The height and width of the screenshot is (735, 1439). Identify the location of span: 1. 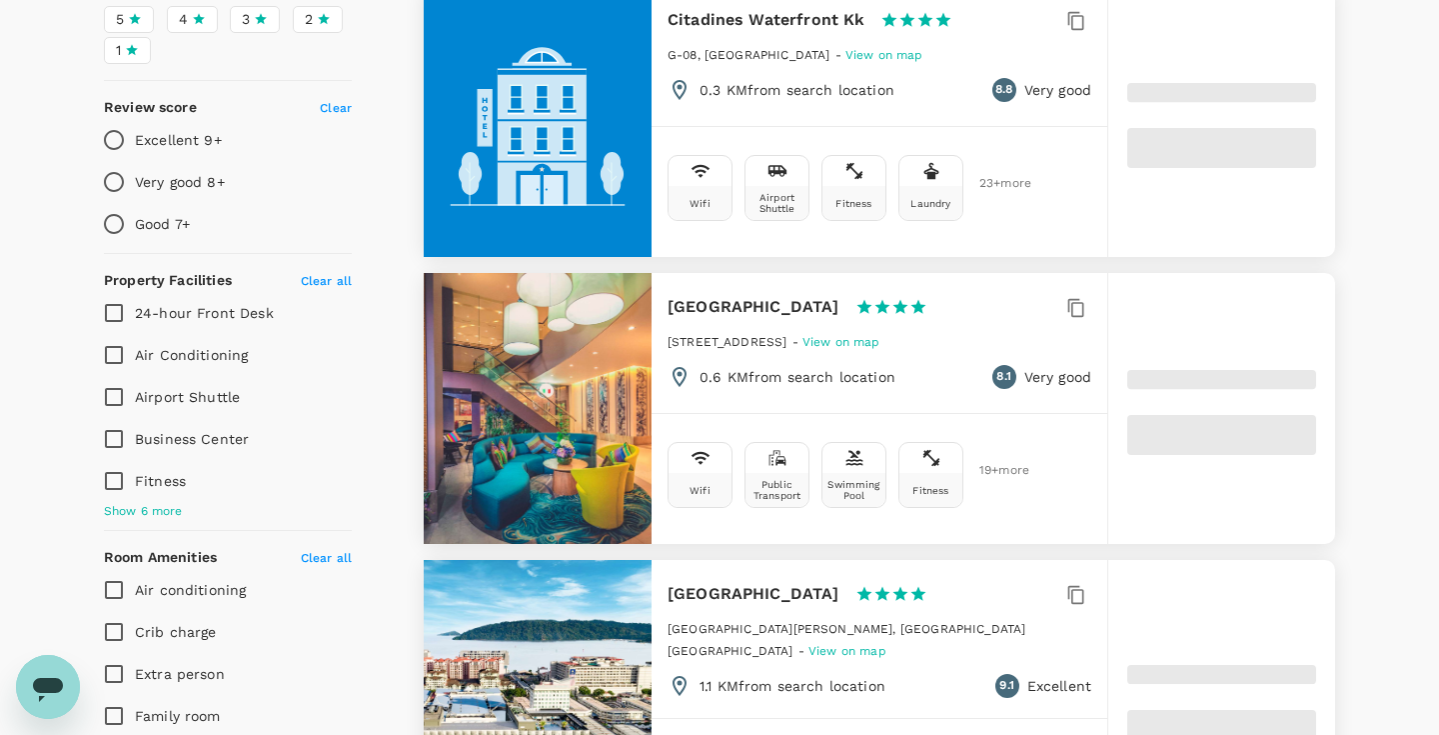
(118, 50).